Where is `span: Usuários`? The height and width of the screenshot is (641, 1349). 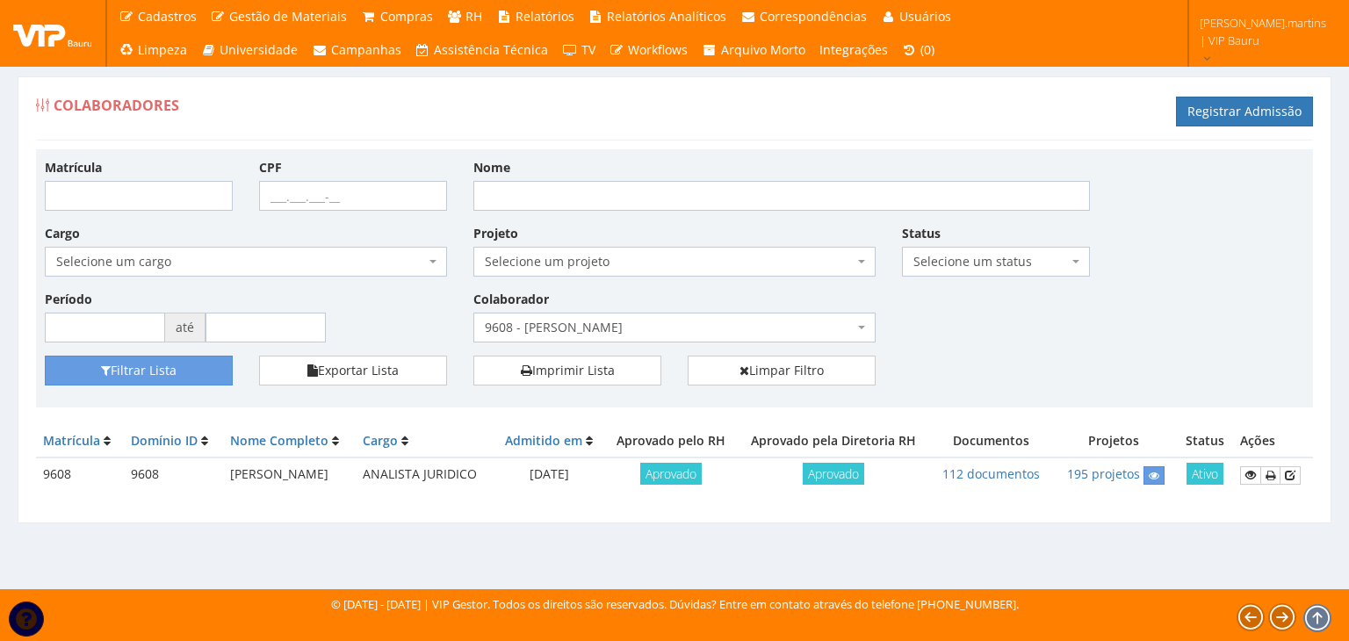
span: Usuários is located at coordinates (925, 16).